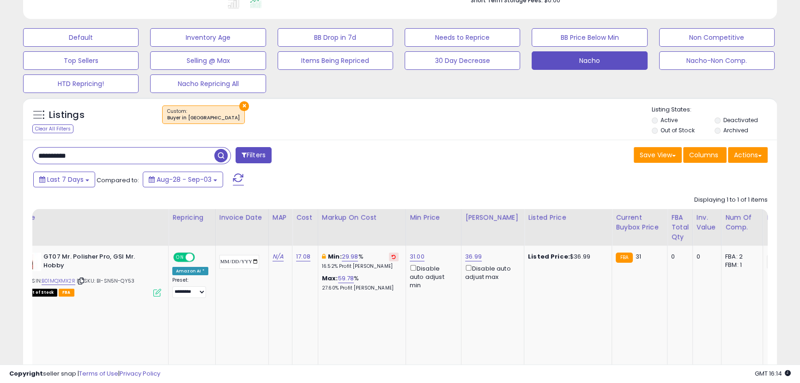  I want to click on div: Current Buybox Price, so click(639, 222).